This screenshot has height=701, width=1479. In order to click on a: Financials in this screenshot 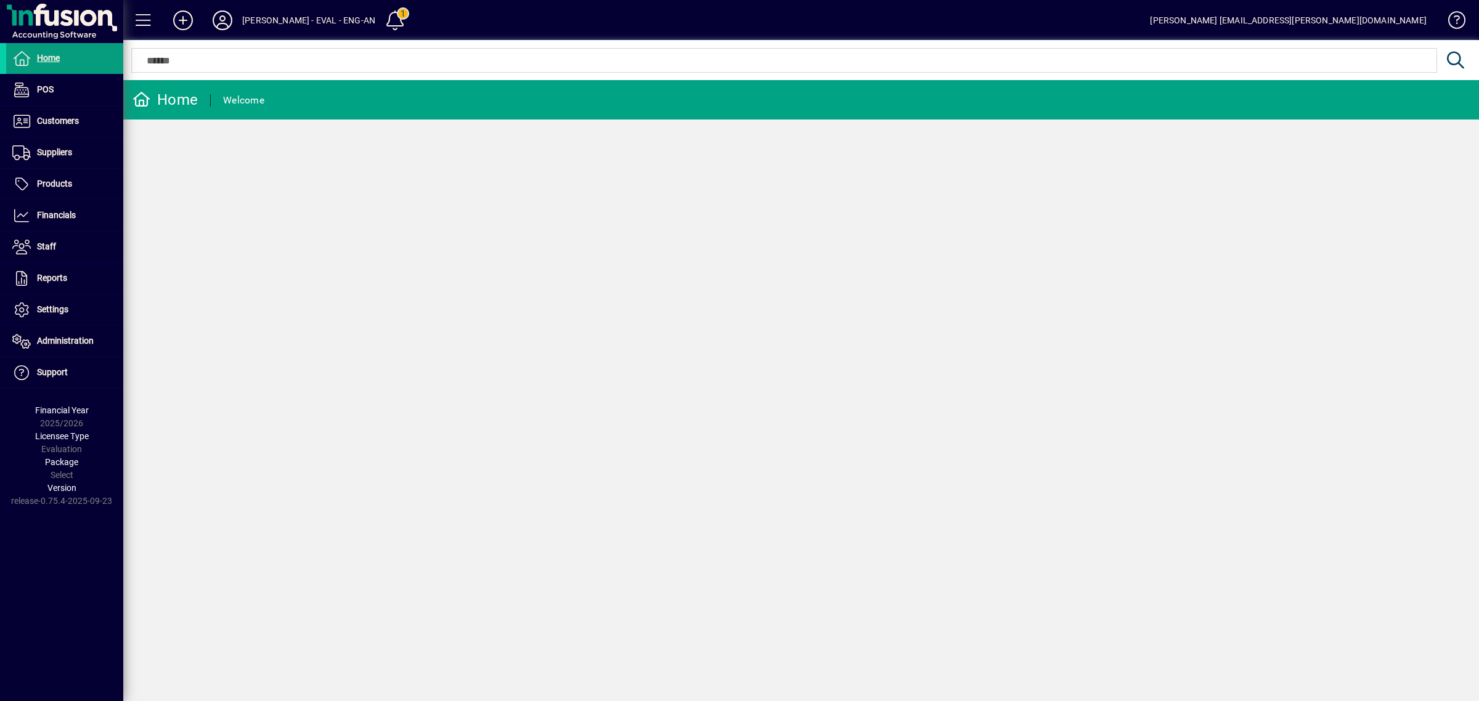, I will do `click(65, 216)`.